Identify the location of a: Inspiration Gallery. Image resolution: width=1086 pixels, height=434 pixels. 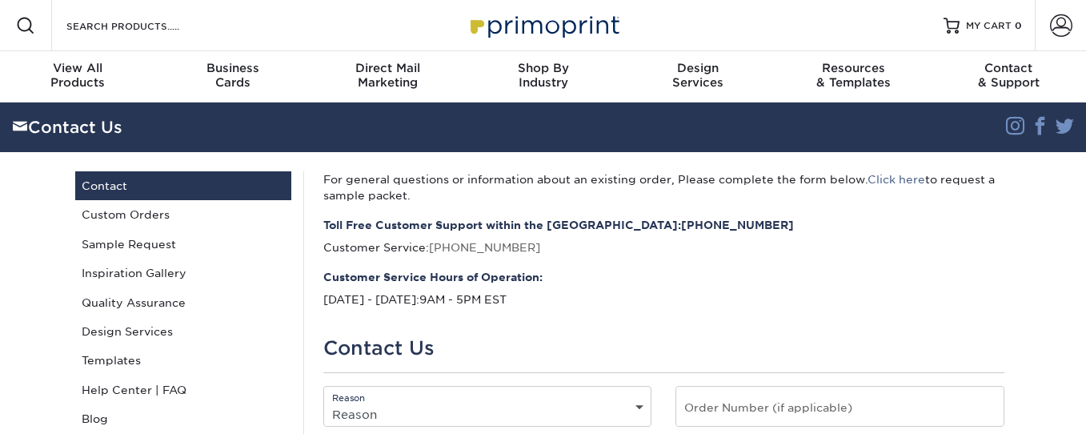
(183, 273).